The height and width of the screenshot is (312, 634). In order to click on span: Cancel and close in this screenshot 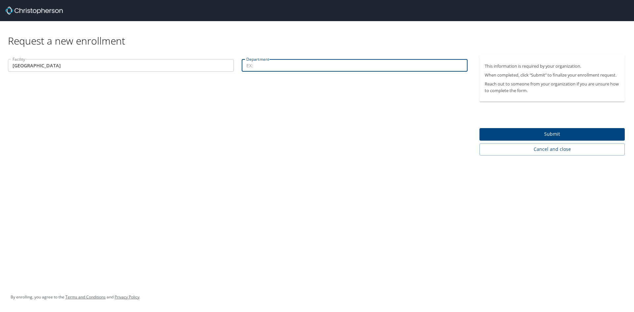, I will do `click(552, 149)`.